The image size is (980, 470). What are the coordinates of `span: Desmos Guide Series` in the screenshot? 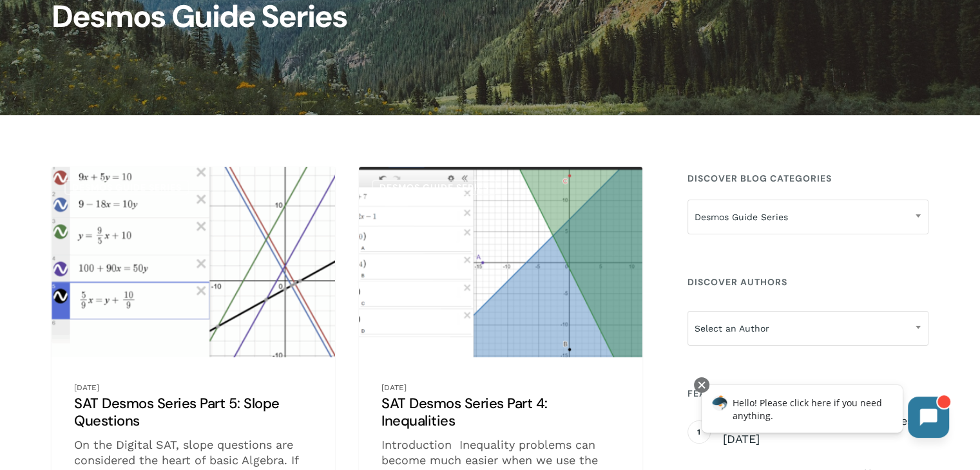 It's located at (808, 217).